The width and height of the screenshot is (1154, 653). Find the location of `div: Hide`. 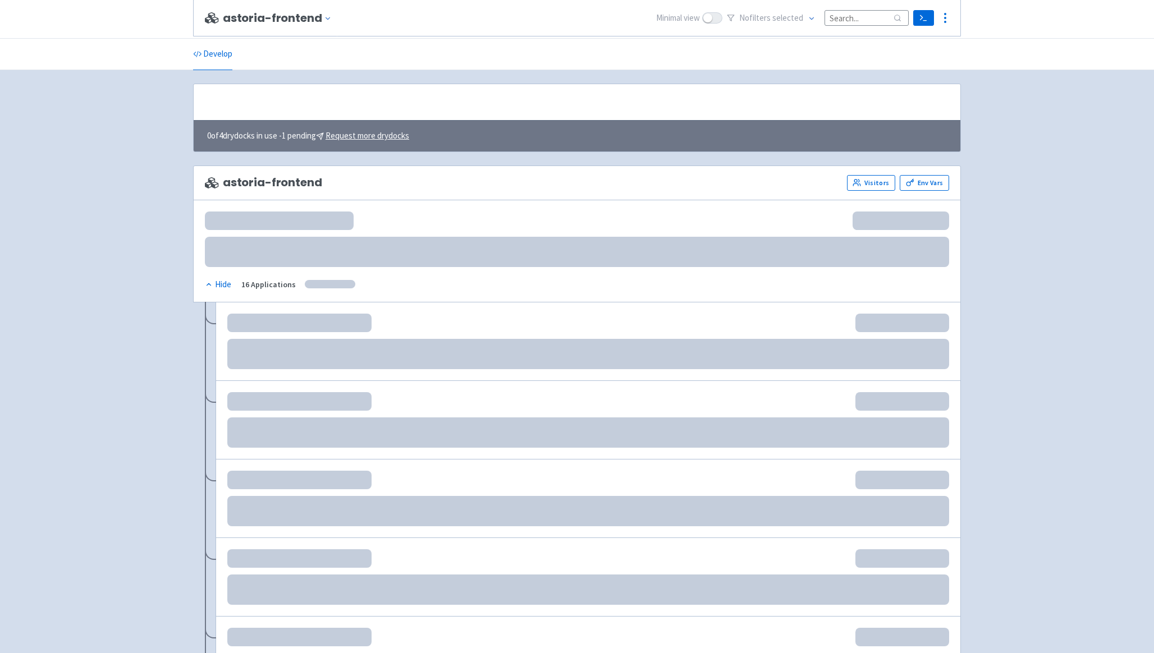

div: Hide is located at coordinates (218, 284).